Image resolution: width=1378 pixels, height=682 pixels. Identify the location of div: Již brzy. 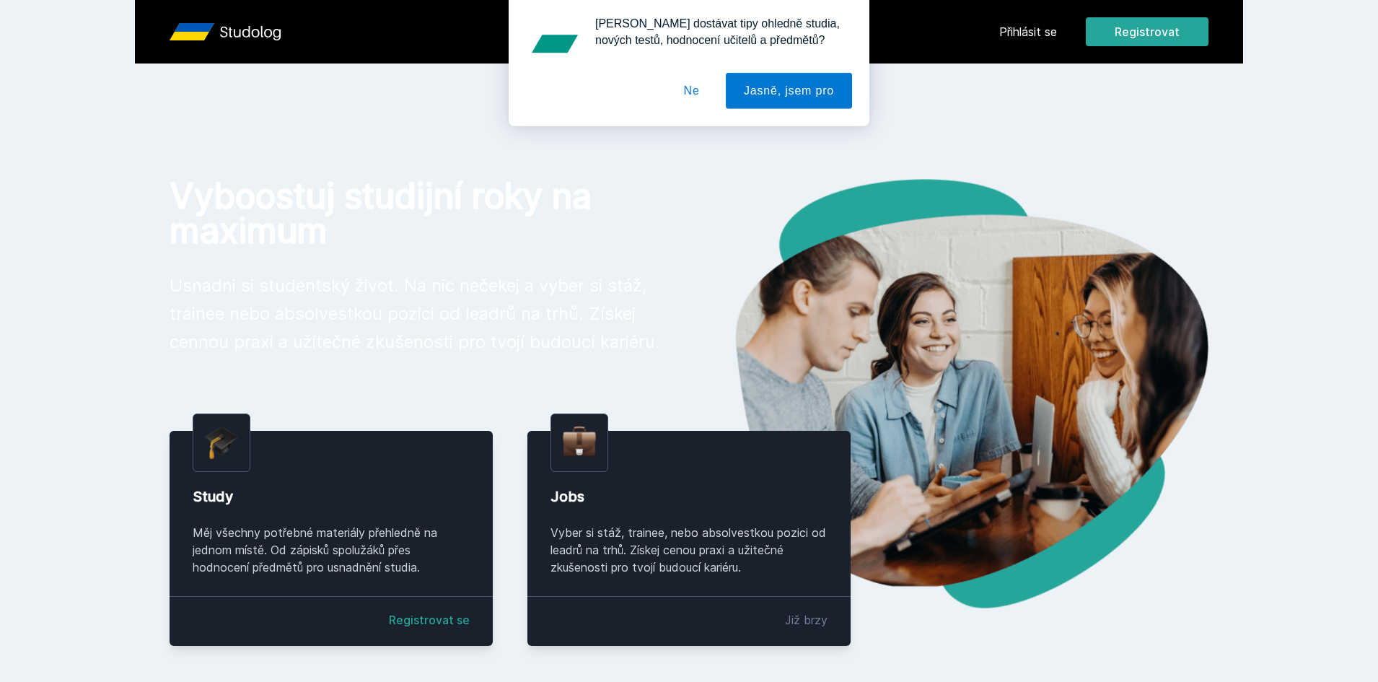
(806, 620).